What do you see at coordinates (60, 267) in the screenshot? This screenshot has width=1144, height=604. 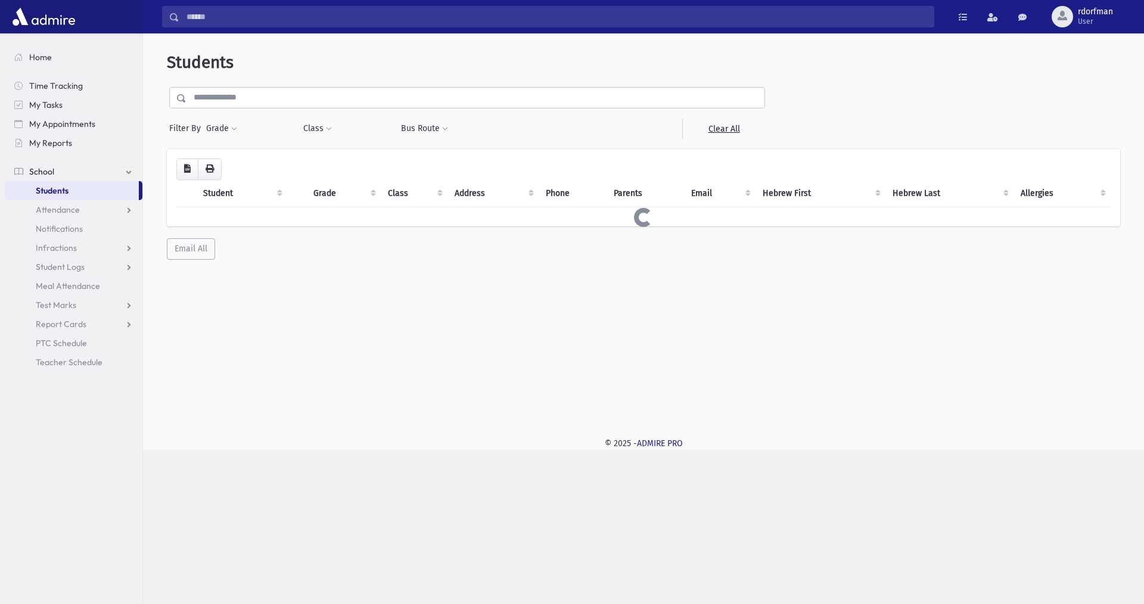 I see `span: Student Logs` at bounding box center [60, 267].